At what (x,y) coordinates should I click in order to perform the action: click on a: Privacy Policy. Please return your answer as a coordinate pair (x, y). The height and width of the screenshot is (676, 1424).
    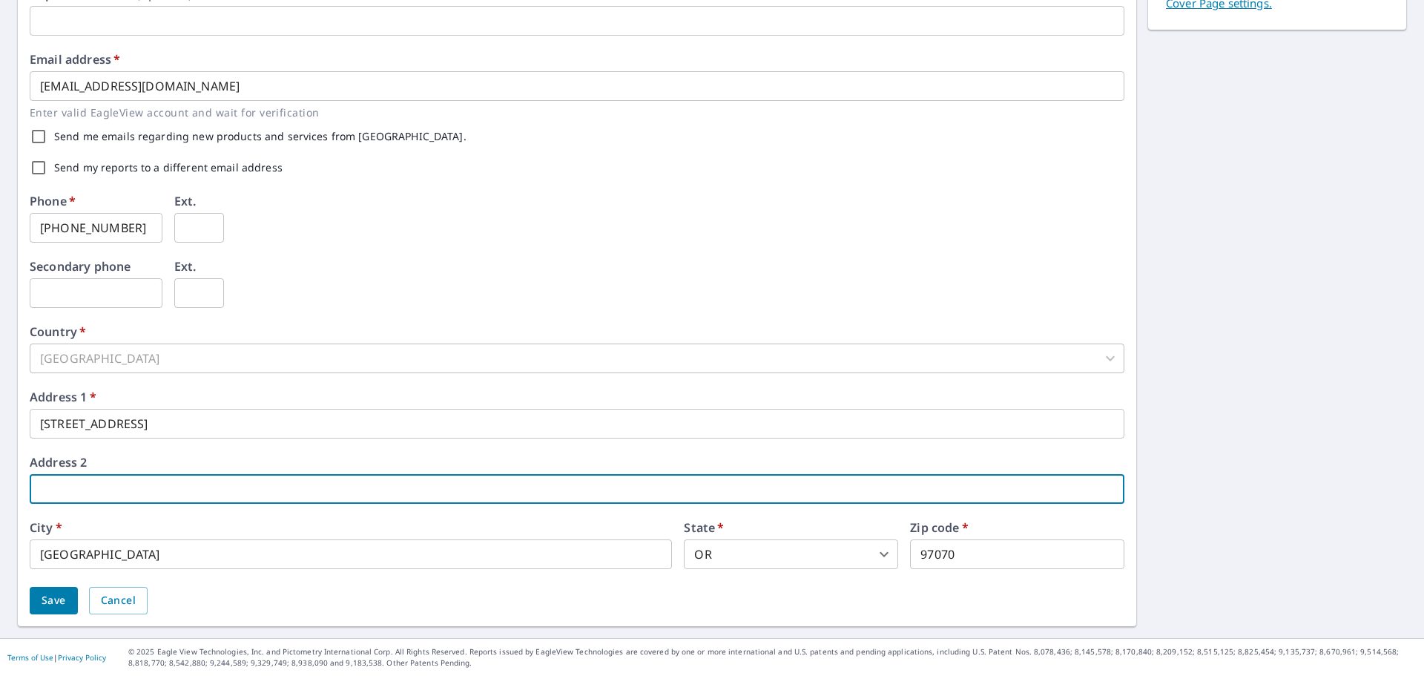
    Looking at the image, I should click on (82, 657).